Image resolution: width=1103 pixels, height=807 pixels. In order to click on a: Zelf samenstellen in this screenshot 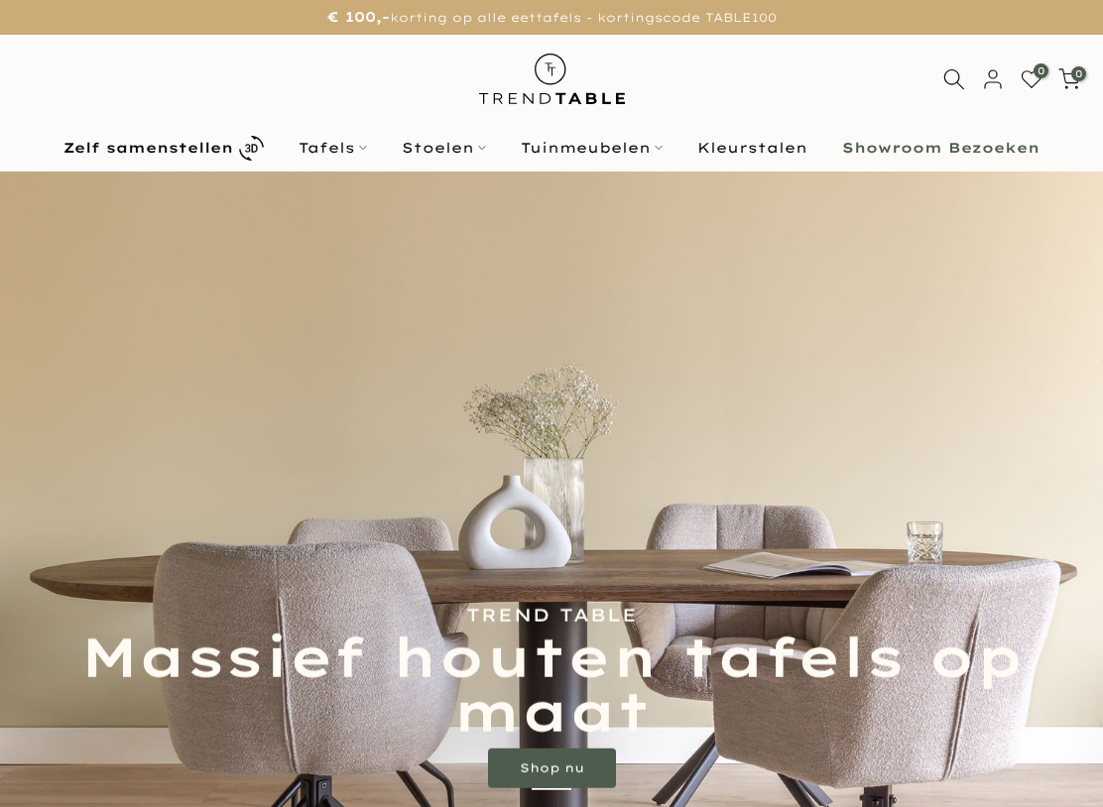, I will do `click(164, 148)`.